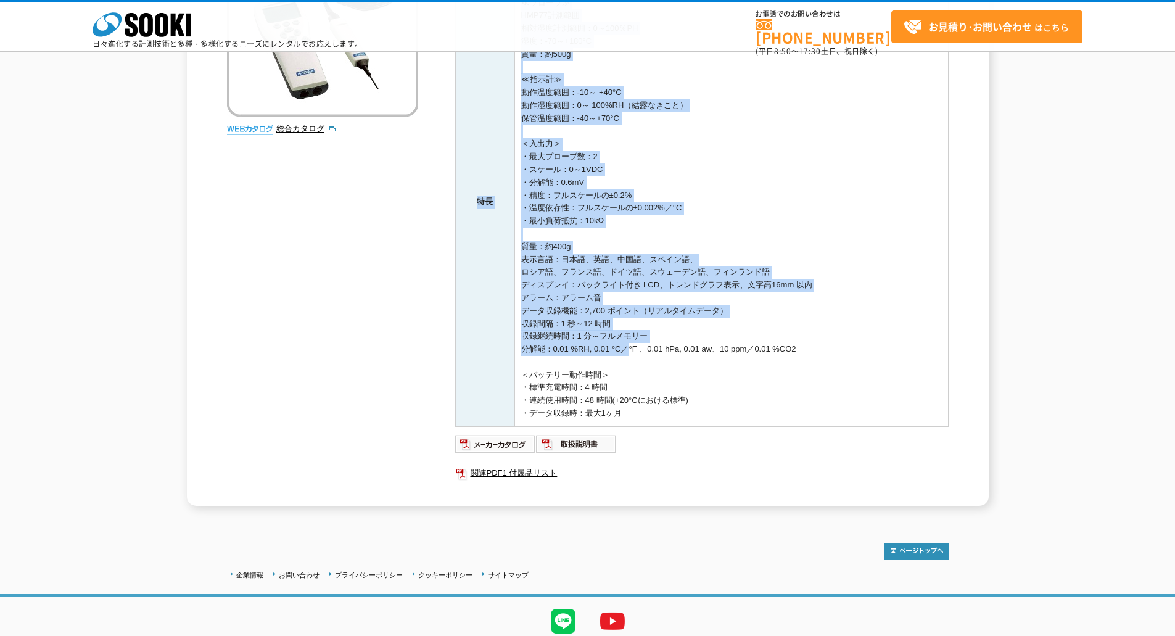 This screenshot has height=636, width=1175. I want to click on img: メーカーカタログ, so click(495, 444).